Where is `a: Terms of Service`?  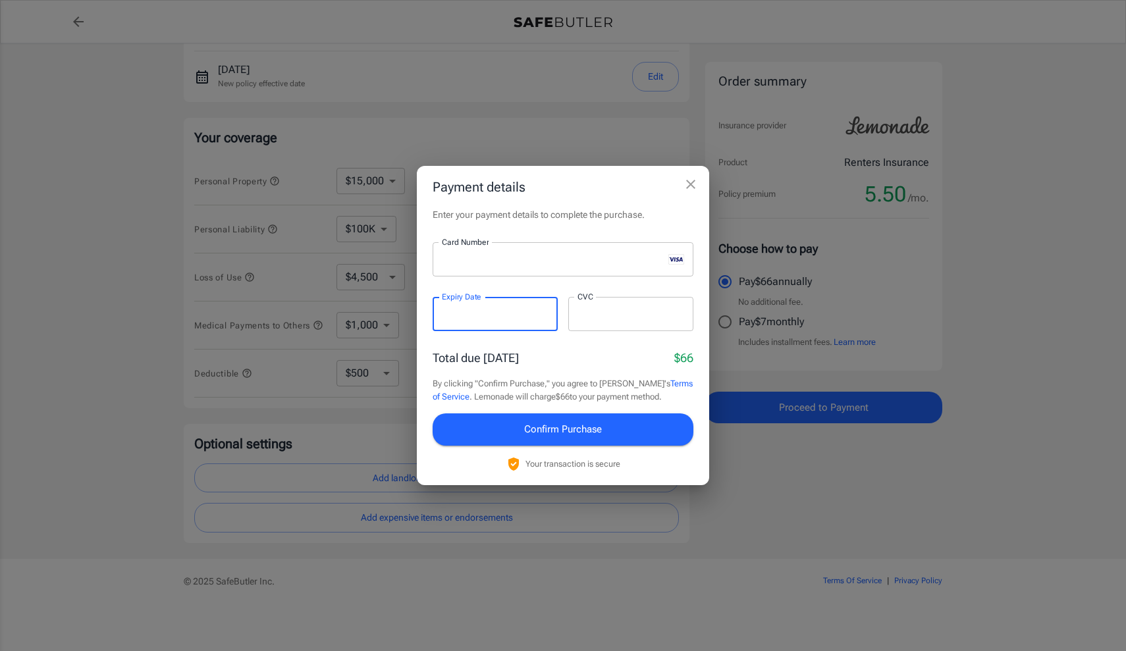
a: Terms of Service is located at coordinates (562, 390).